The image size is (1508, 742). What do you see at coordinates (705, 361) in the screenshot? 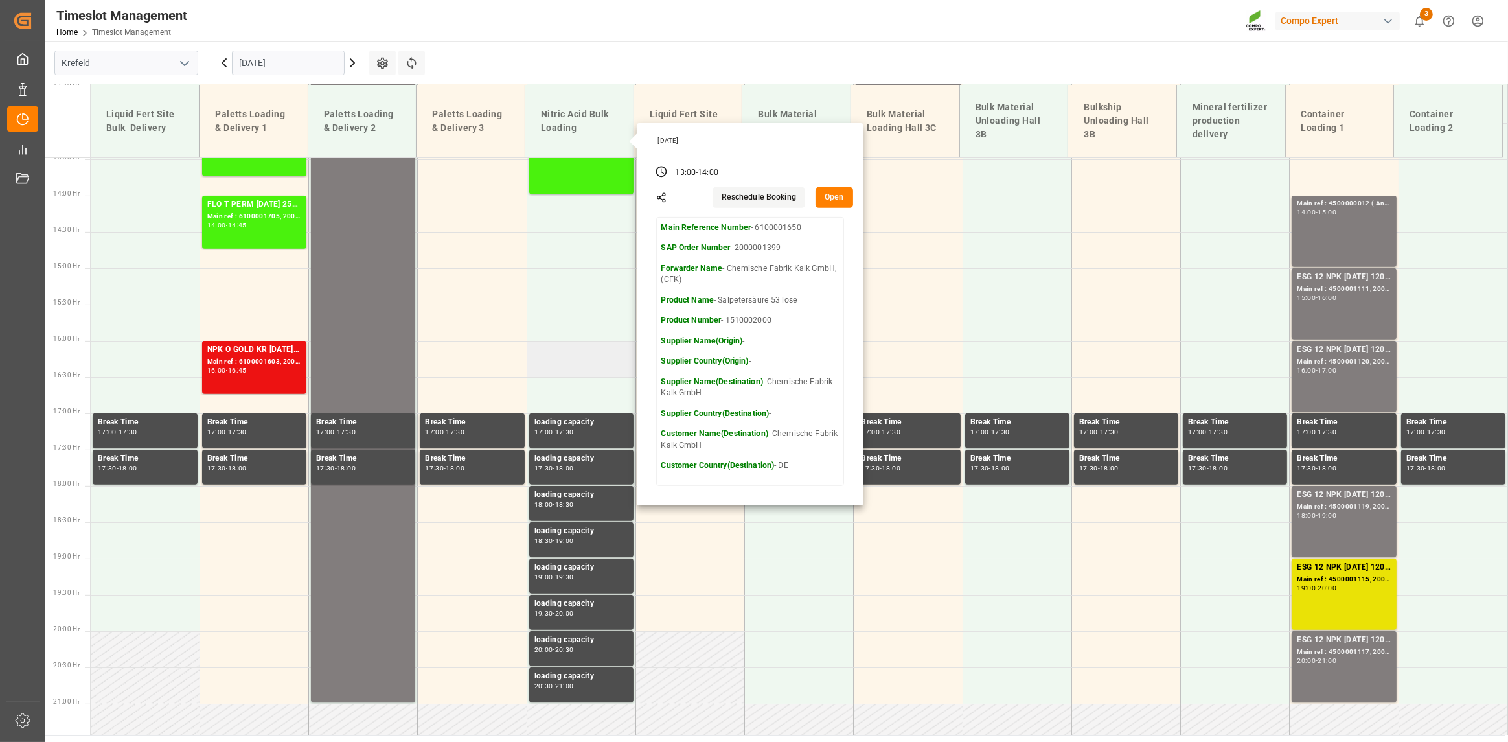
I see `strong: Supplier Country(Origin)` at bounding box center [705, 361].